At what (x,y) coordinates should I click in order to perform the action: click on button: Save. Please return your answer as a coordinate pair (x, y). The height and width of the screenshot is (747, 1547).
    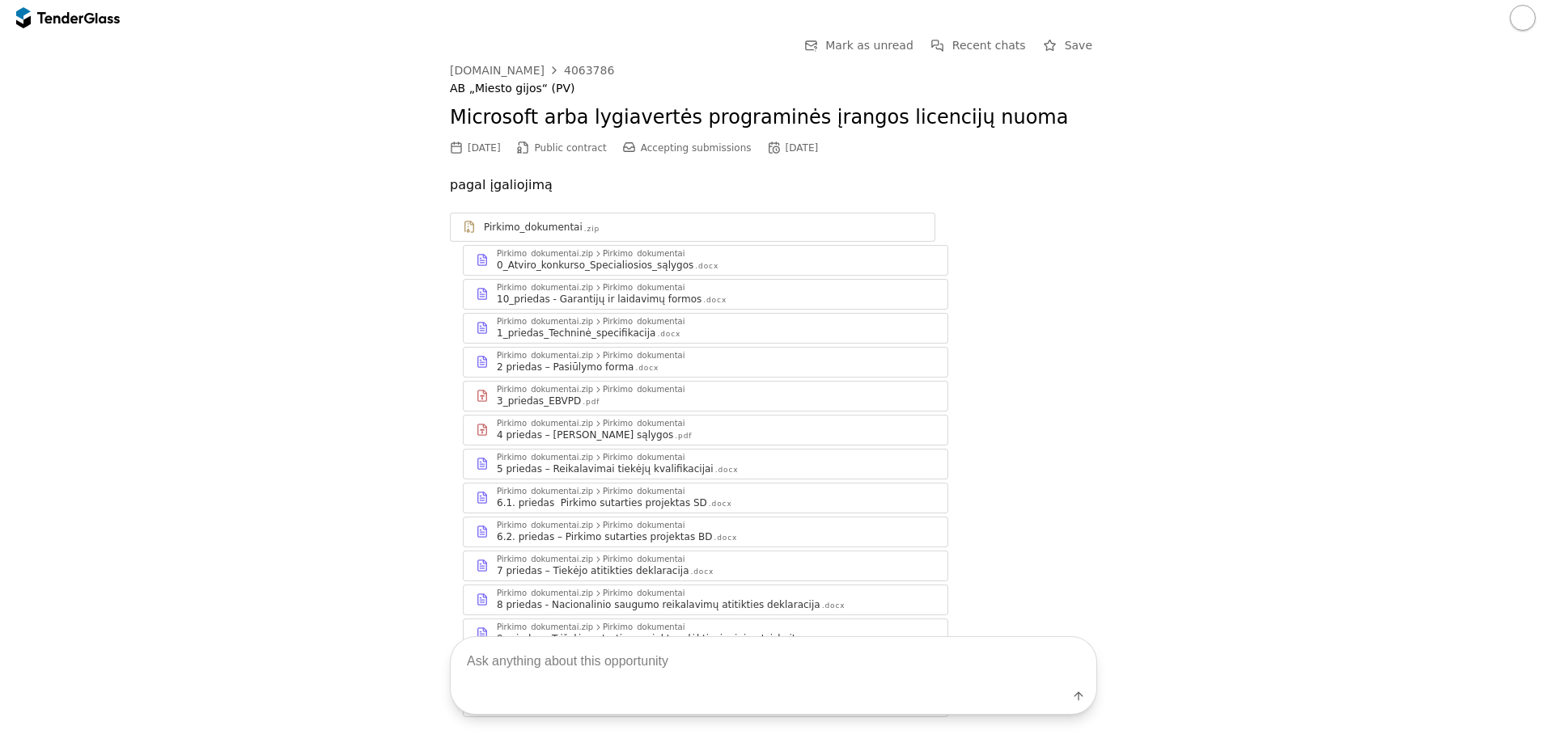
    Looking at the image, I should click on (1068, 45).